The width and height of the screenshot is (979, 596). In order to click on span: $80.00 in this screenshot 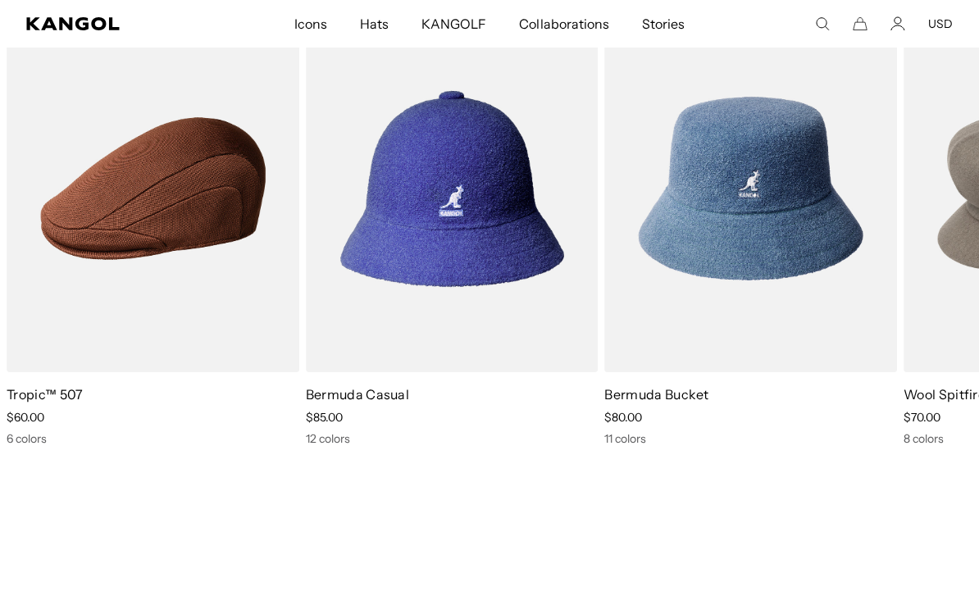, I will do `click(623, 417)`.